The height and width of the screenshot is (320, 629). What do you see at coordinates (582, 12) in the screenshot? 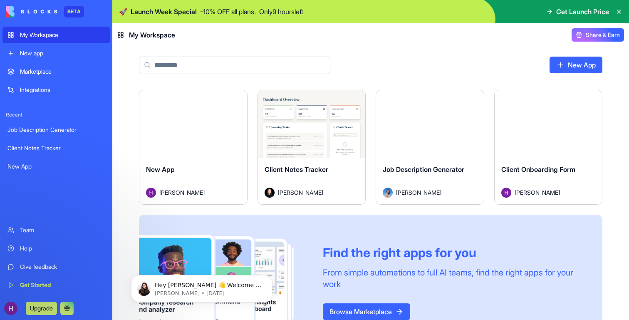
I see `span: Get Launch Price` at bounding box center [582, 12].